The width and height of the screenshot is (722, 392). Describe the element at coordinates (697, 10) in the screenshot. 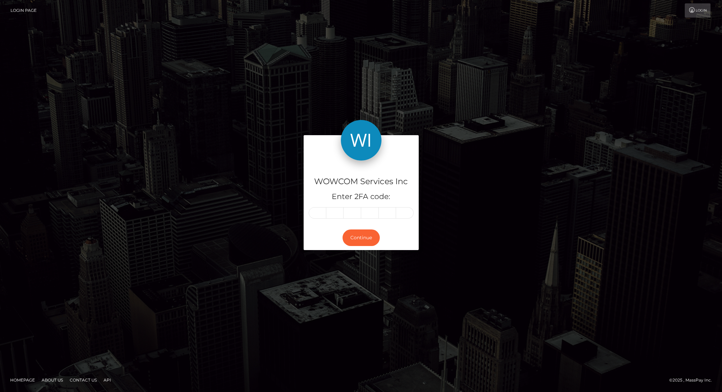

I see `a: Login` at that location.